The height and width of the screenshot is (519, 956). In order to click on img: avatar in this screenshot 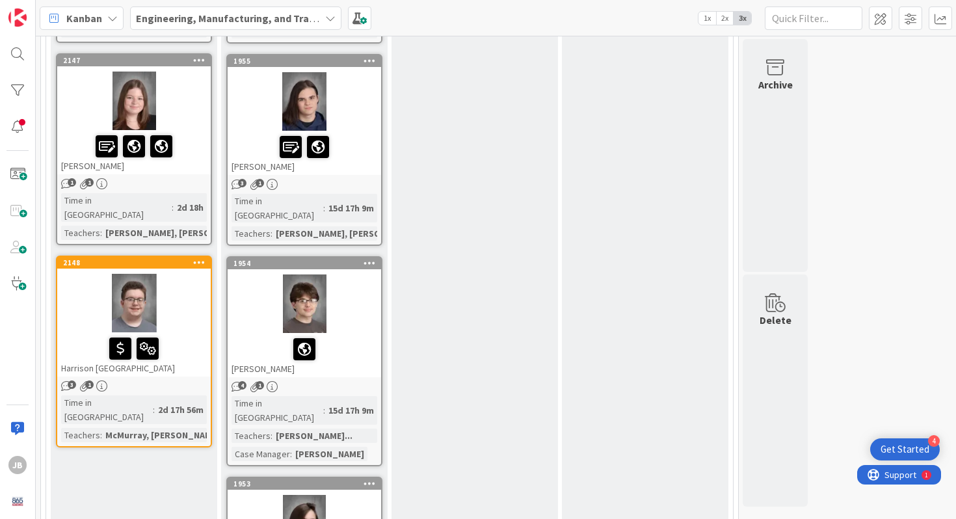, I will do `click(18, 502)`.